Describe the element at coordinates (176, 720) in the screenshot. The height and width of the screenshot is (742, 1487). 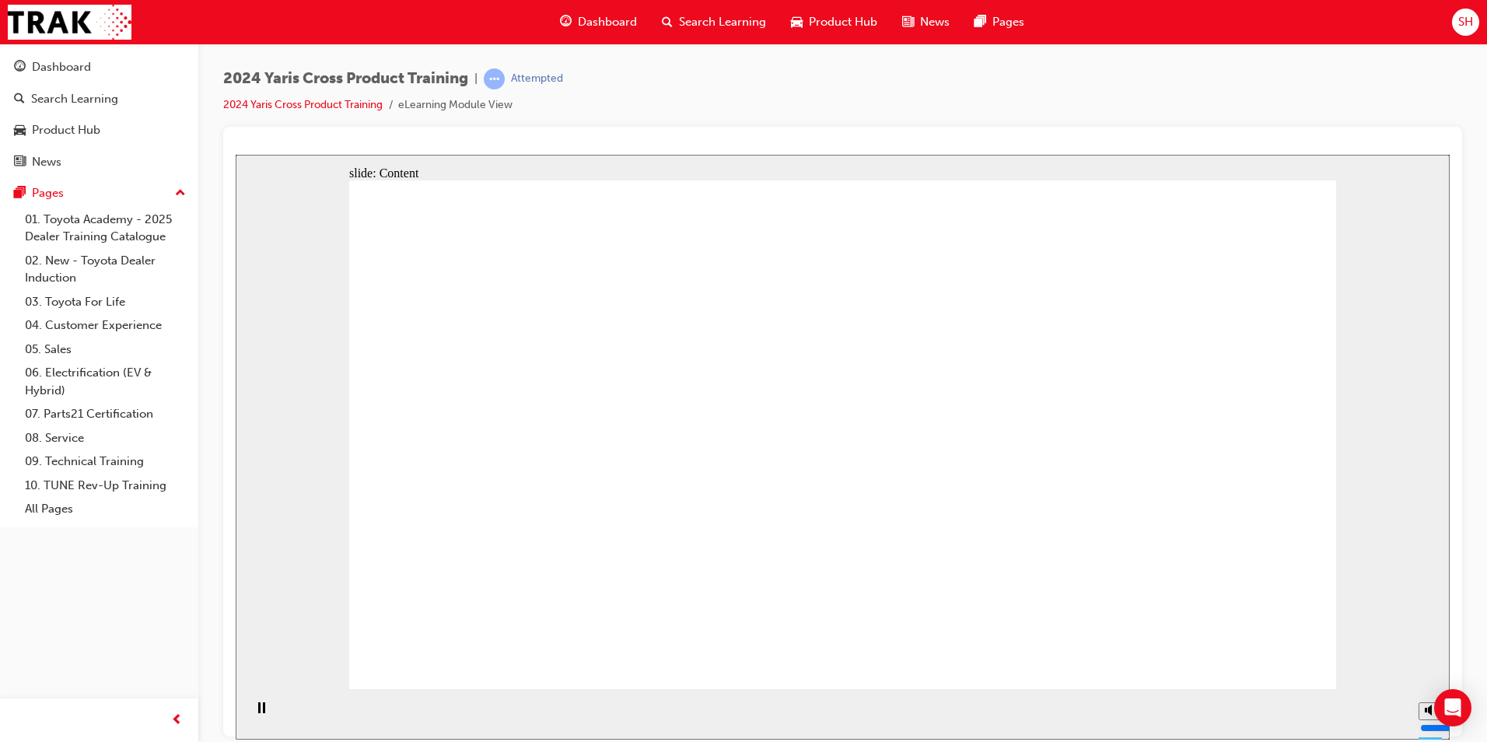
I see `span: prev-icon` at that location.